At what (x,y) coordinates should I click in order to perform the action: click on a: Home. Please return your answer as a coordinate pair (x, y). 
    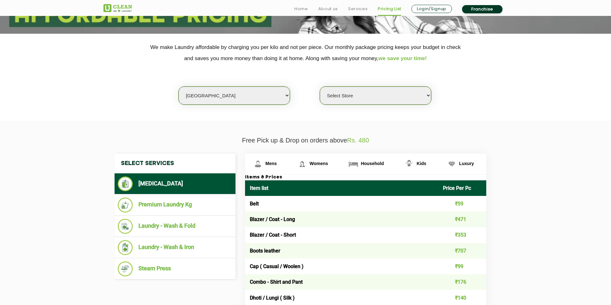
    Looking at the image, I should click on (301, 9).